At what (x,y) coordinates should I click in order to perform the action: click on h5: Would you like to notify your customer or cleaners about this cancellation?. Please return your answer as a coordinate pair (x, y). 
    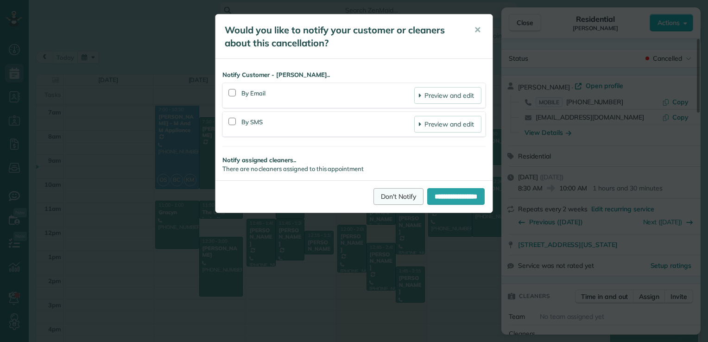
    Looking at the image, I should click on (343, 37).